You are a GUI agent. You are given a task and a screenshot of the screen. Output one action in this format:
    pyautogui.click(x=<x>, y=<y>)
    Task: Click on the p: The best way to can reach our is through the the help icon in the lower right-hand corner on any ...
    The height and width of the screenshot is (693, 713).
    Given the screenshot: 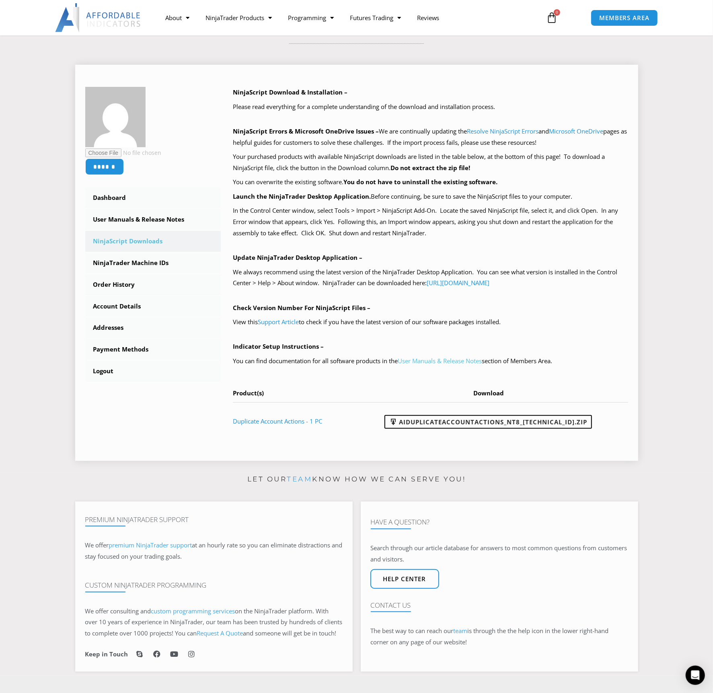 What is the action you would take?
    pyautogui.click(x=500, y=637)
    